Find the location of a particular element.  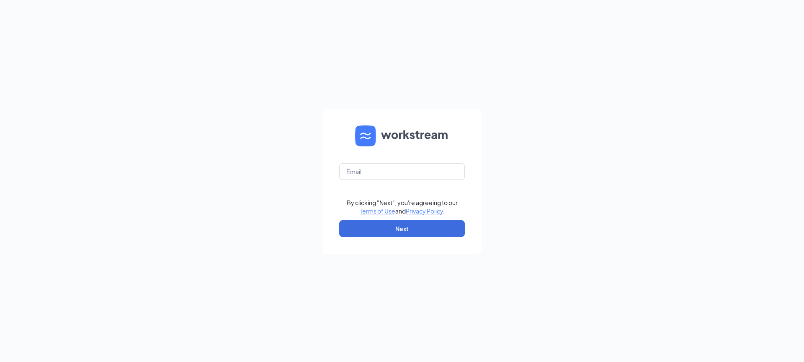

div: By clicking "Next", you're agreeing to our and . is located at coordinates (402, 207).